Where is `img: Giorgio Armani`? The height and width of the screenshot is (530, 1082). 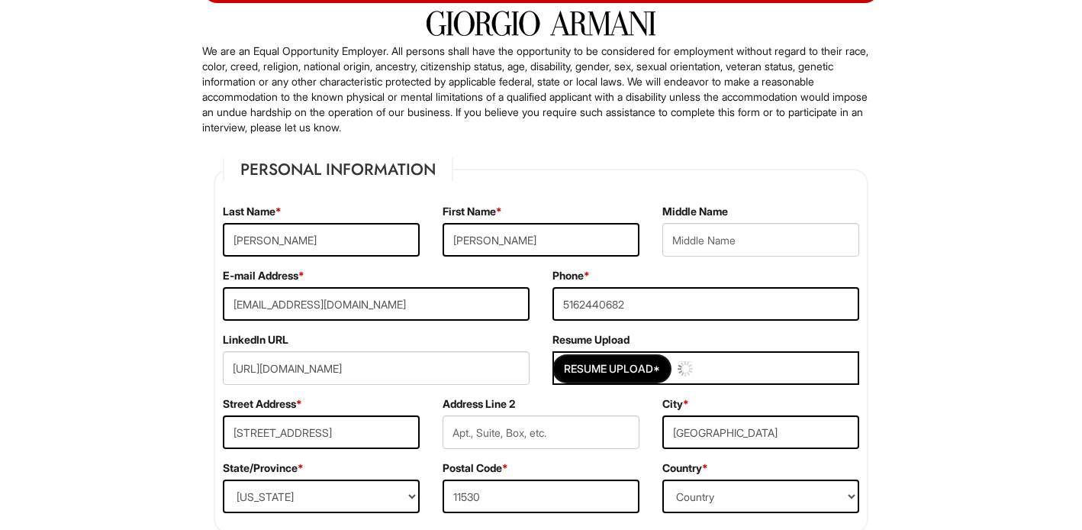 img: Giorgio Armani is located at coordinates (541, 23).